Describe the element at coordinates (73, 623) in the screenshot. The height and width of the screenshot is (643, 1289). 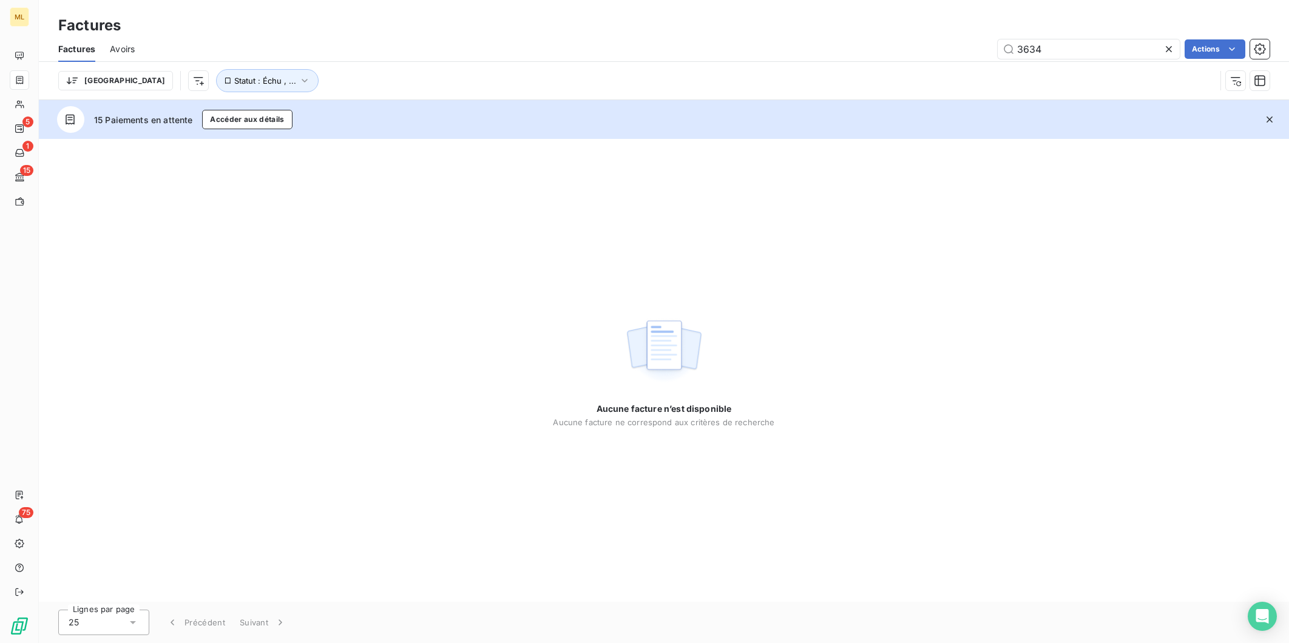
I see `span: 25` at that location.